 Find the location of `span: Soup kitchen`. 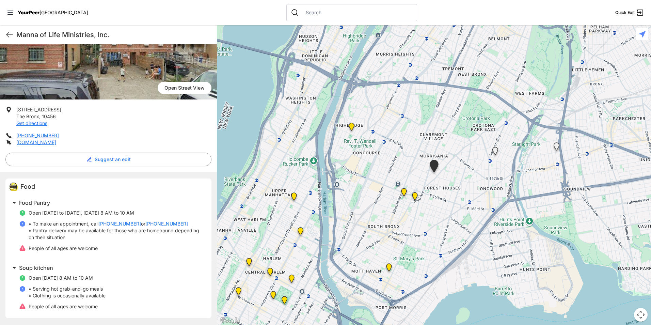

span: Soup kitchen is located at coordinates (36, 268).